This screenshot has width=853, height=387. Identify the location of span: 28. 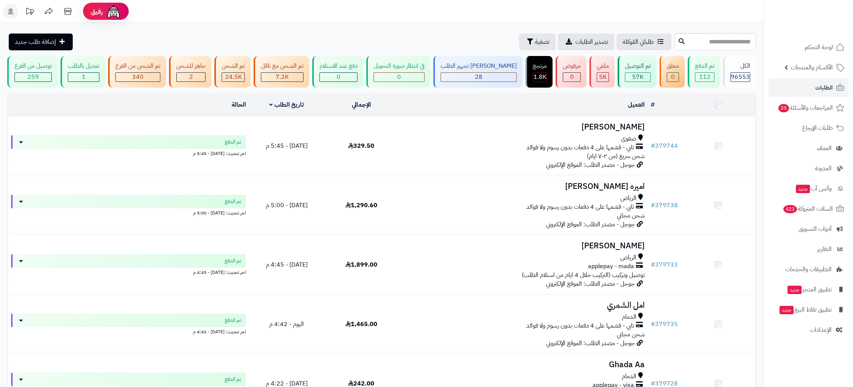
(479, 77).